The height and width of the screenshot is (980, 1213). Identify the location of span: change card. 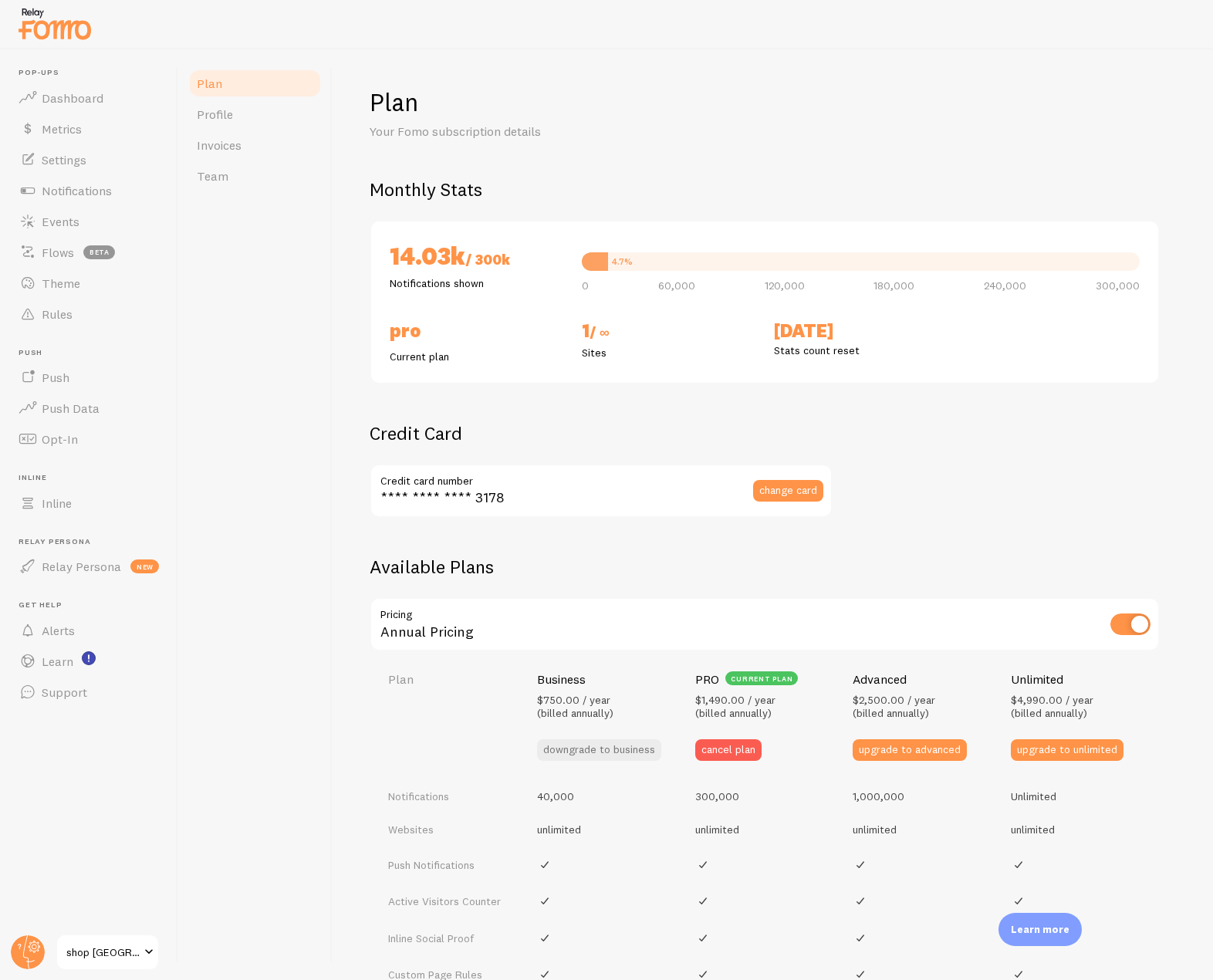
(788, 490).